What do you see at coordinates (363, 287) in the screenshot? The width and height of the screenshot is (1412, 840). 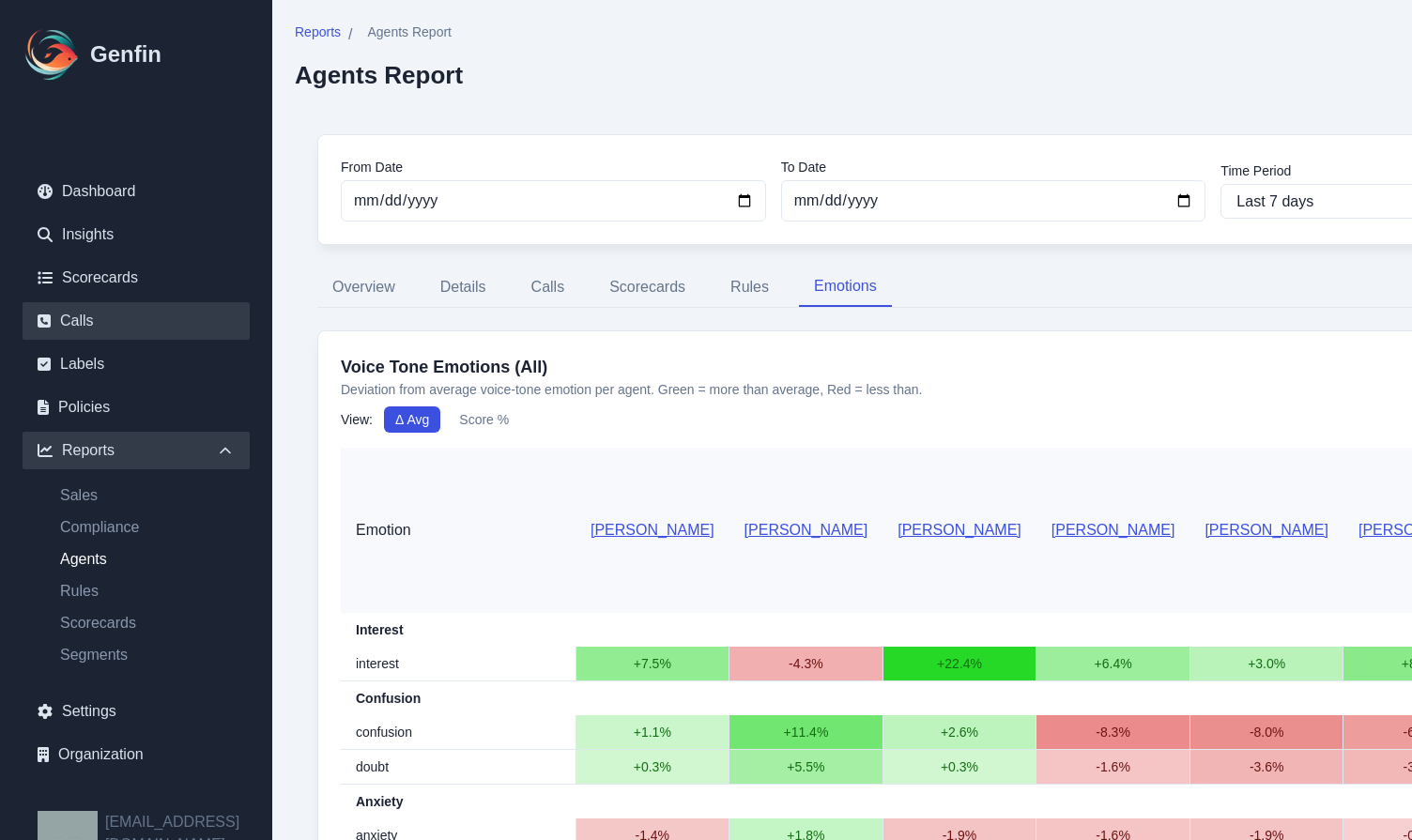 I see `button: Overview` at bounding box center [363, 287].